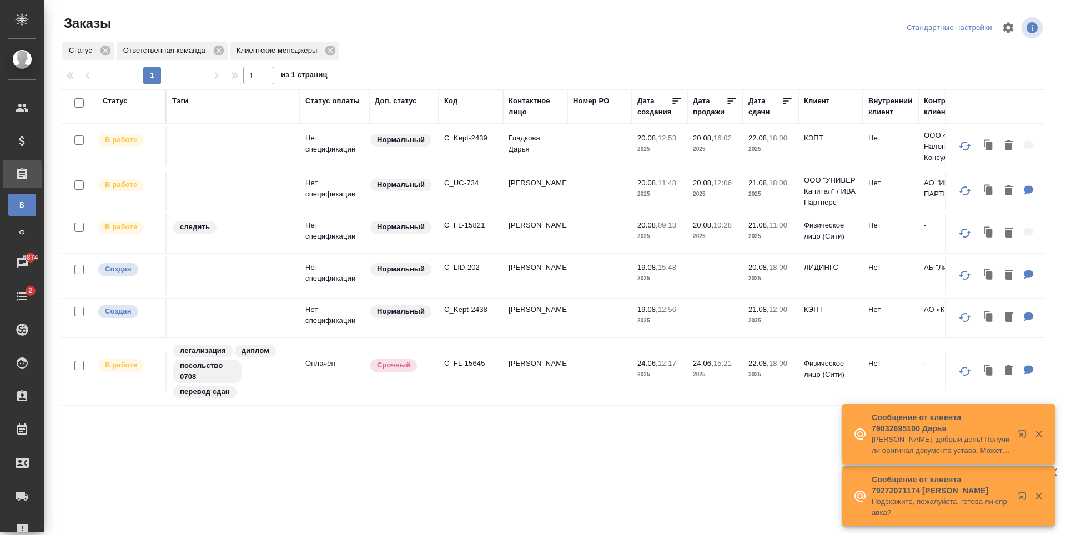  I want to click on p: C_FL-15821, so click(471, 225).